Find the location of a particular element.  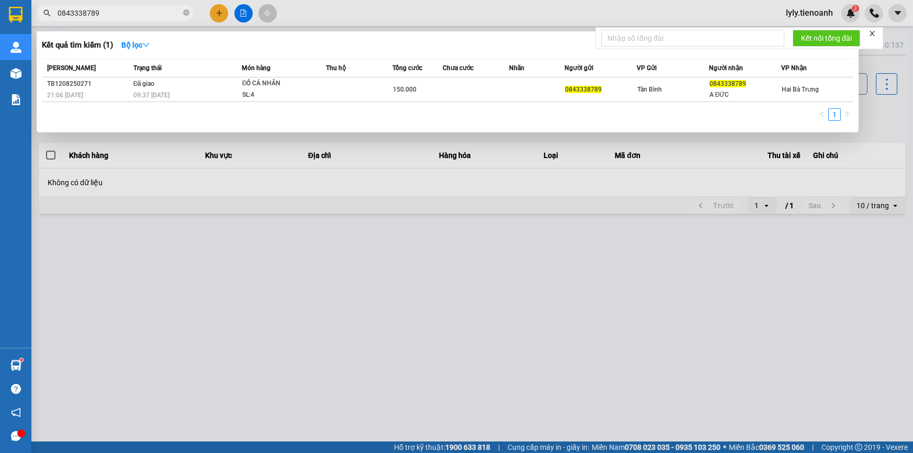

img: logo-vxr is located at coordinates (16, 15).